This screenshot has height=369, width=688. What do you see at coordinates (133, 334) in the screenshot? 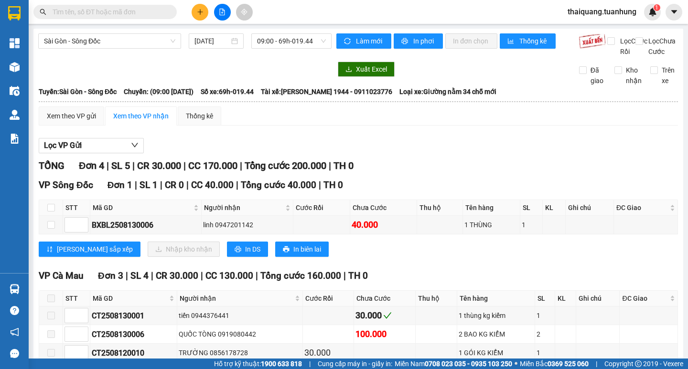
I see `div: CT2508130006` at bounding box center [133, 334].